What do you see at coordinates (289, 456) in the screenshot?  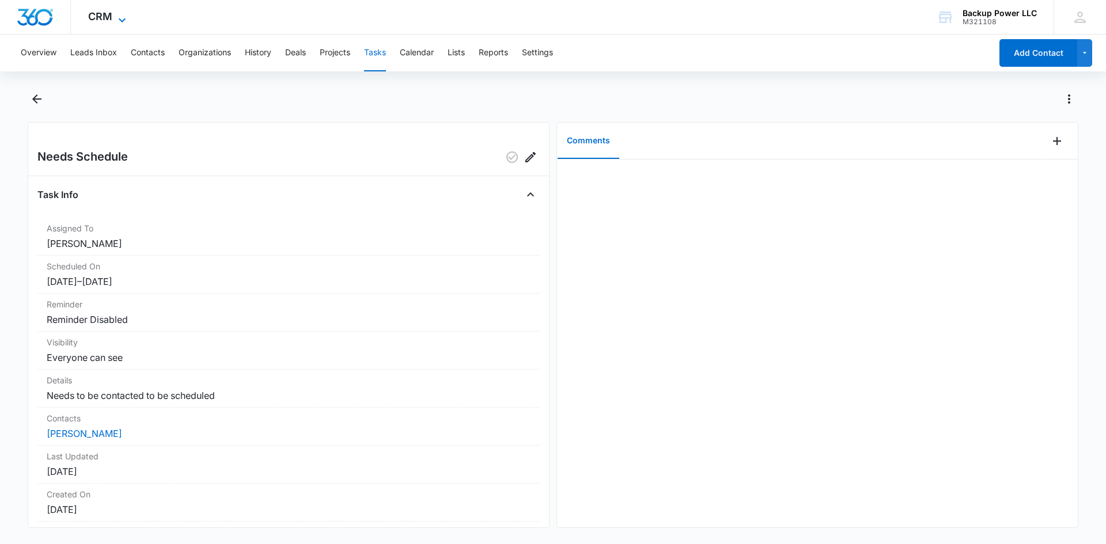 I see `dt: Last Updated` at bounding box center [289, 456].